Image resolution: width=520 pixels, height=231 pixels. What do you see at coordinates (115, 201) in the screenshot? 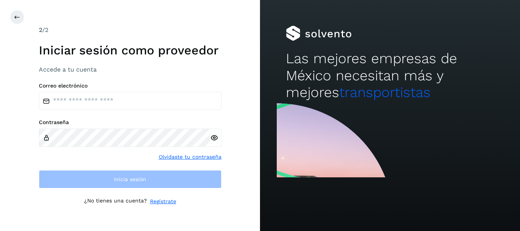
I see `p: ¿No tienes una cuenta?` at bounding box center [115, 201].